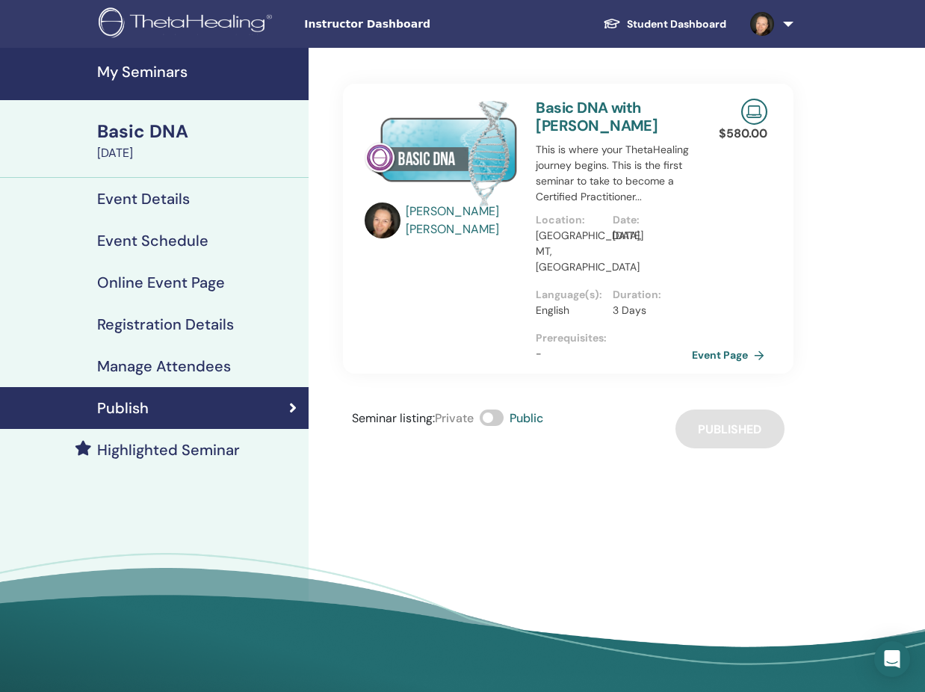 The image size is (925, 692). Describe the element at coordinates (569, 220) in the screenshot. I see `p: Location :` at that location.